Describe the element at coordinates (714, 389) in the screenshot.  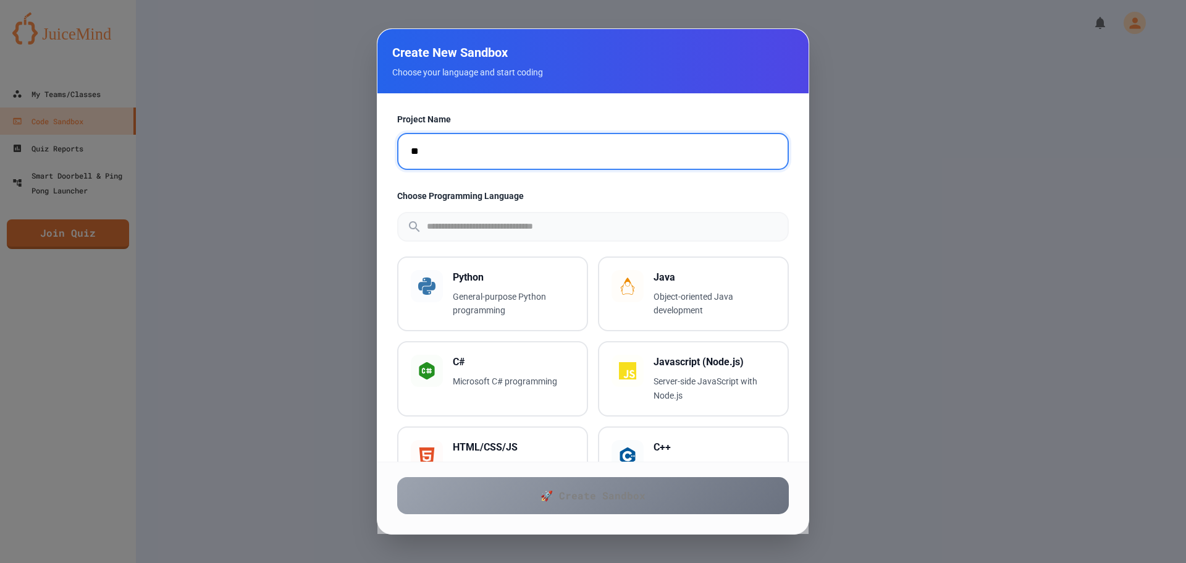
I see `p: Server-side JavaScript with Node.js` at that location.